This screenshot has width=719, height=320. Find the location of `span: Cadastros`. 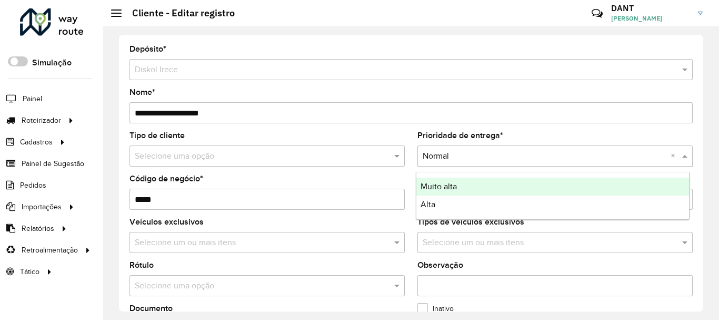

span: Cadastros is located at coordinates (36, 142).